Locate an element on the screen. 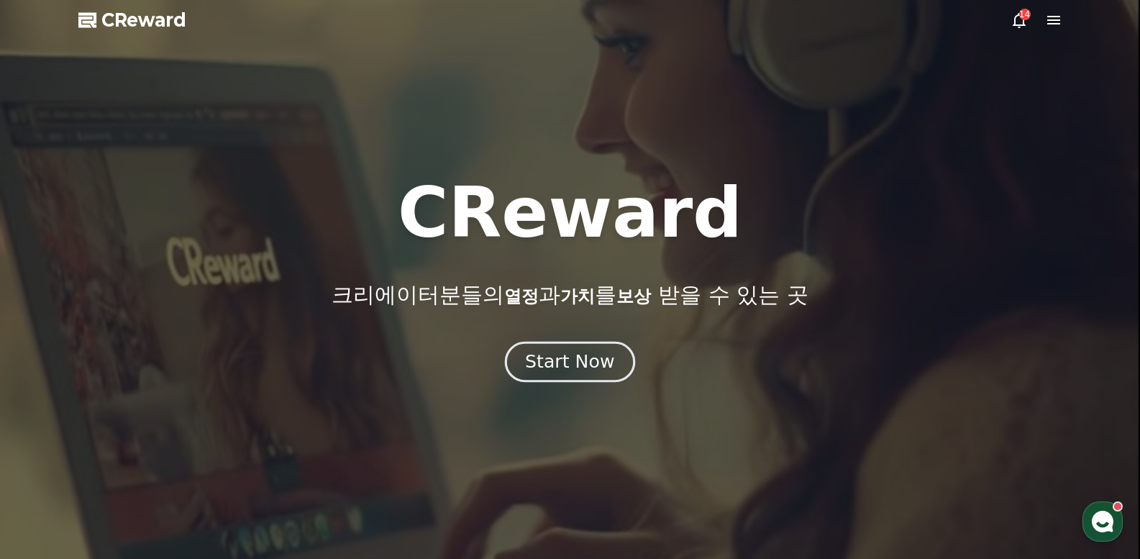 This screenshot has height=559, width=1140. button: Start Now is located at coordinates (570, 361).